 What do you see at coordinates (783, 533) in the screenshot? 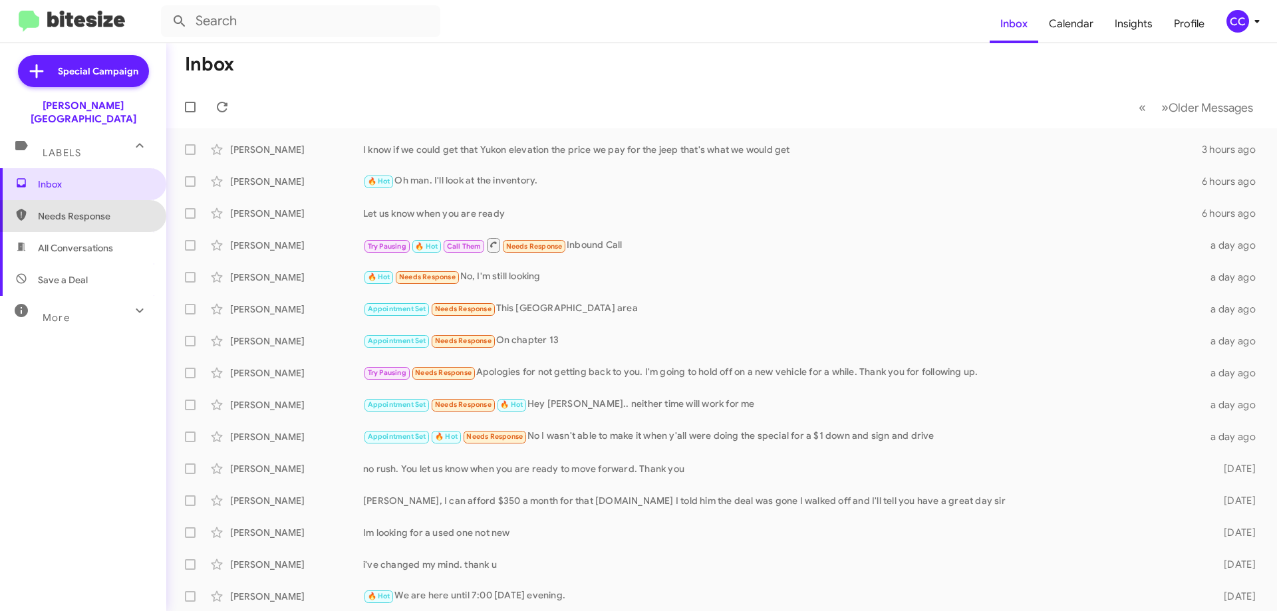
I see `div: Im looking for a used one not new` at bounding box center [783, 533].